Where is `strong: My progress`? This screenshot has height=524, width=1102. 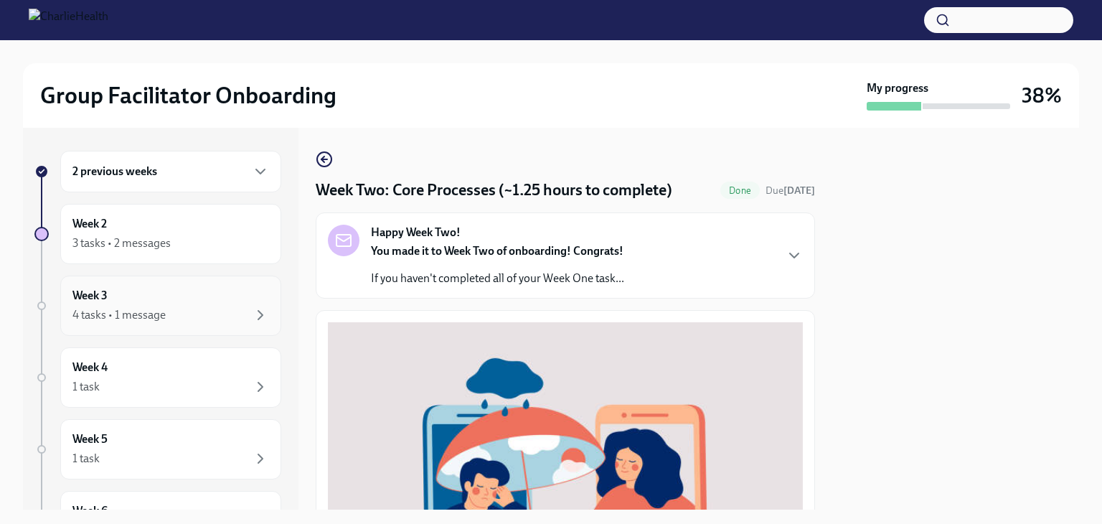
strong: My progress is located at coordinates (897, 88).